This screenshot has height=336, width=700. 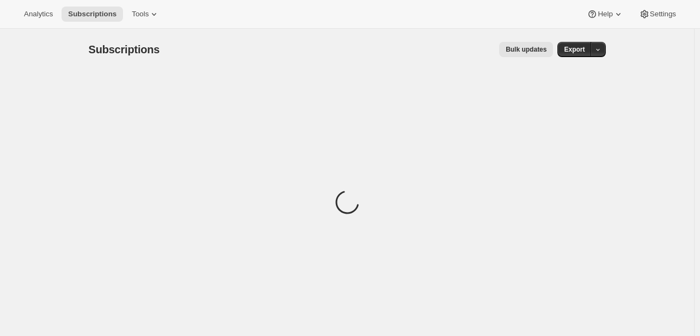 I want to click on button: Analytics, so click(x=38, y=14).